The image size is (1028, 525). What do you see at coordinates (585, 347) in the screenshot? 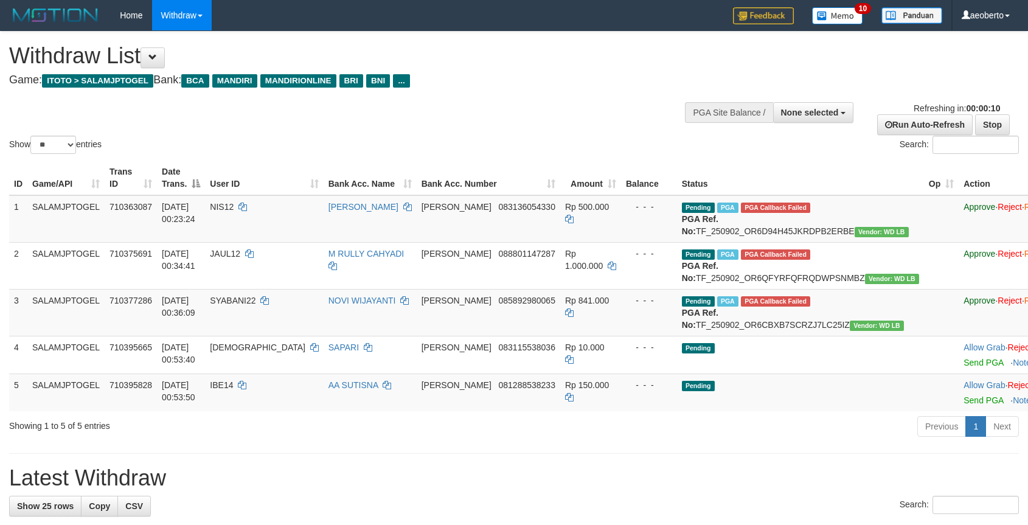
I see `span: Rp 10.000` at bounding box center [585, 347].